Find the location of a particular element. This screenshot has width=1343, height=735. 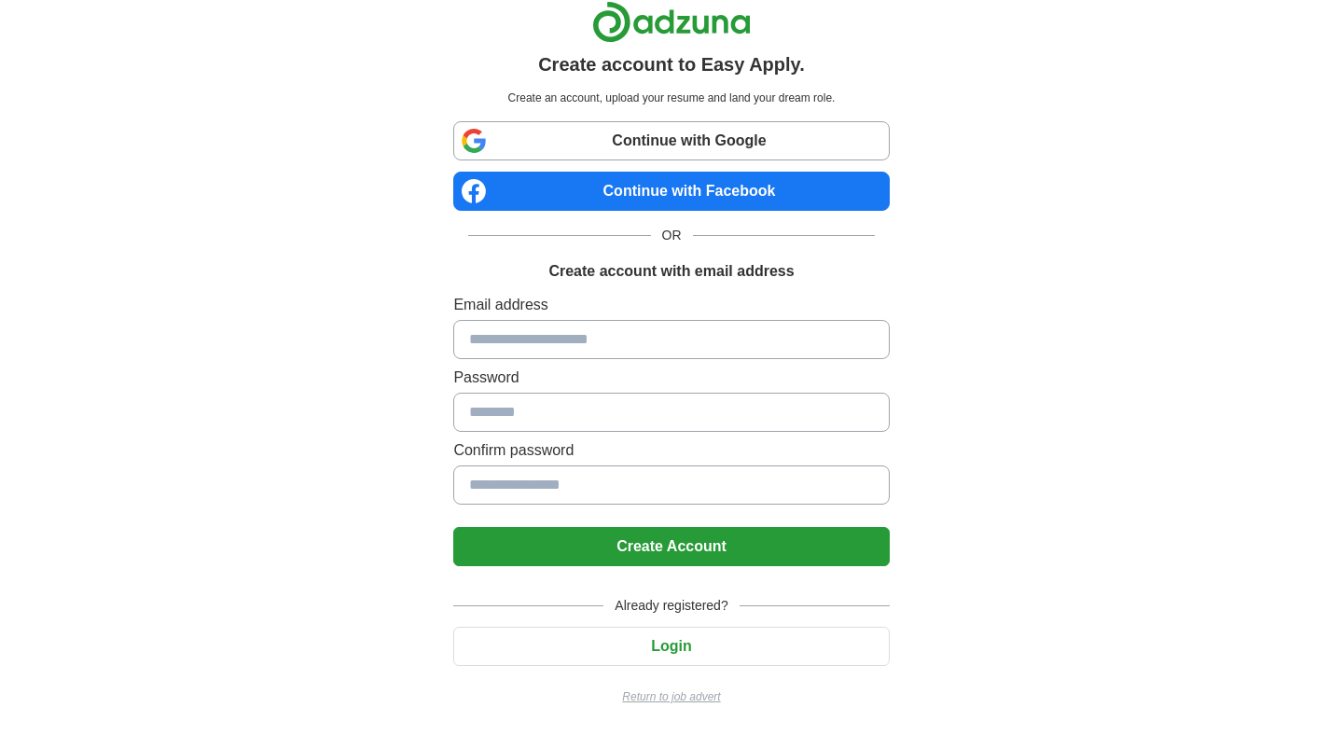

a: Continue with Facebook is located at coordinates (671, 191).